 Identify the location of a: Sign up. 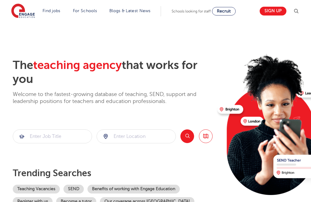
(273, 11).